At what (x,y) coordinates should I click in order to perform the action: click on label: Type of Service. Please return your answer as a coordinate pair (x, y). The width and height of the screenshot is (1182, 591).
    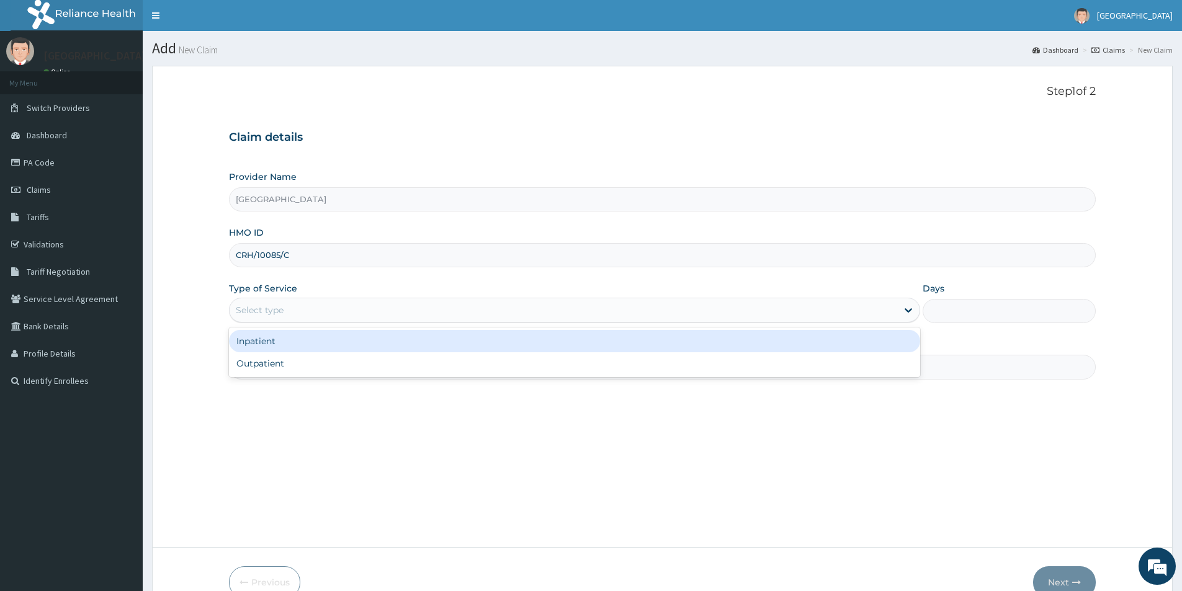
    Looking at the image, I should click on (263, 289).